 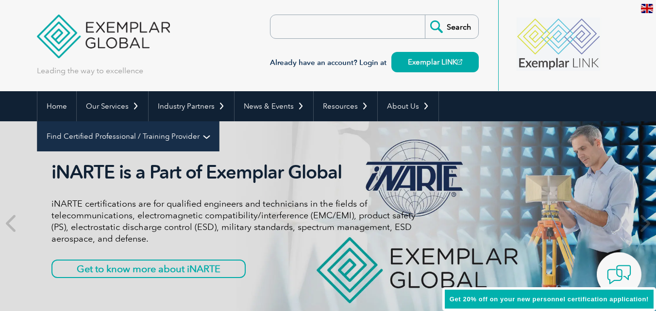 What do you see at coordinates (90, 71) in the screenshot?
I see `p: Leading the way to excellence` at bounding box center [90, 71].